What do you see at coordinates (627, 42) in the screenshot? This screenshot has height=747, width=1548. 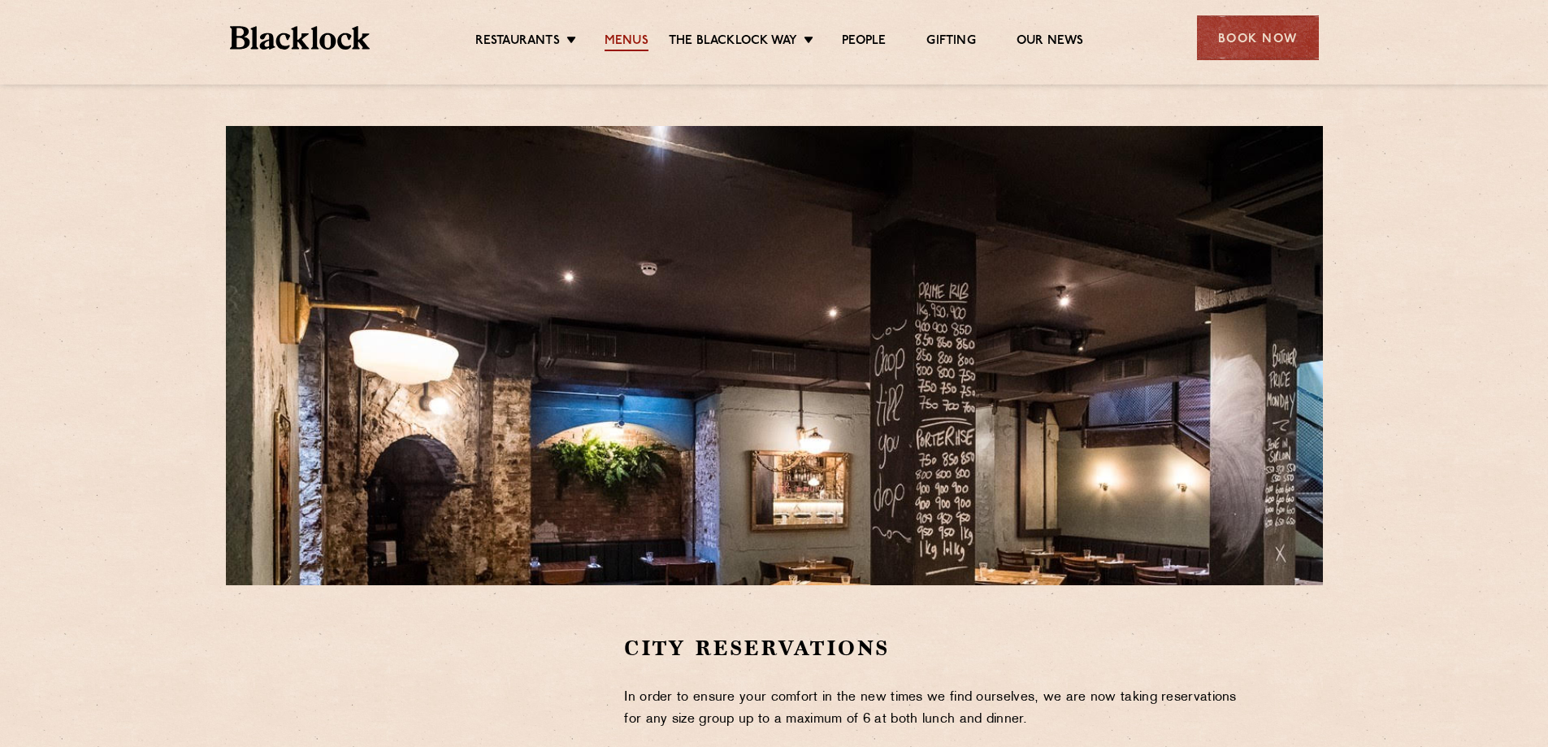 I see `a: Menus` at bounding box center [627, 42].